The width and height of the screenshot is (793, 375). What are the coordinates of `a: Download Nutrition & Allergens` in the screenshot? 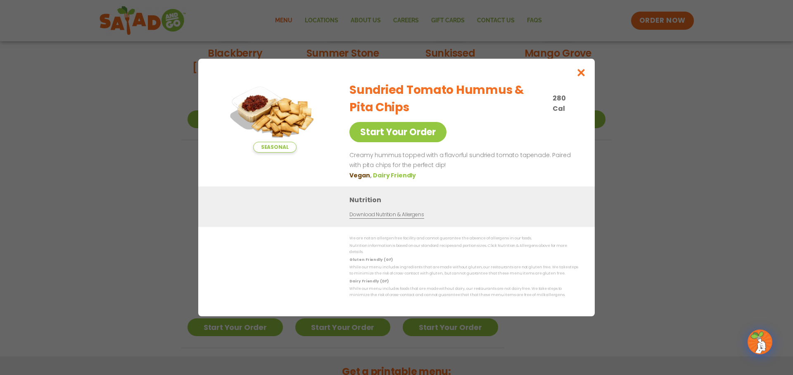 It's located at (387, 214).